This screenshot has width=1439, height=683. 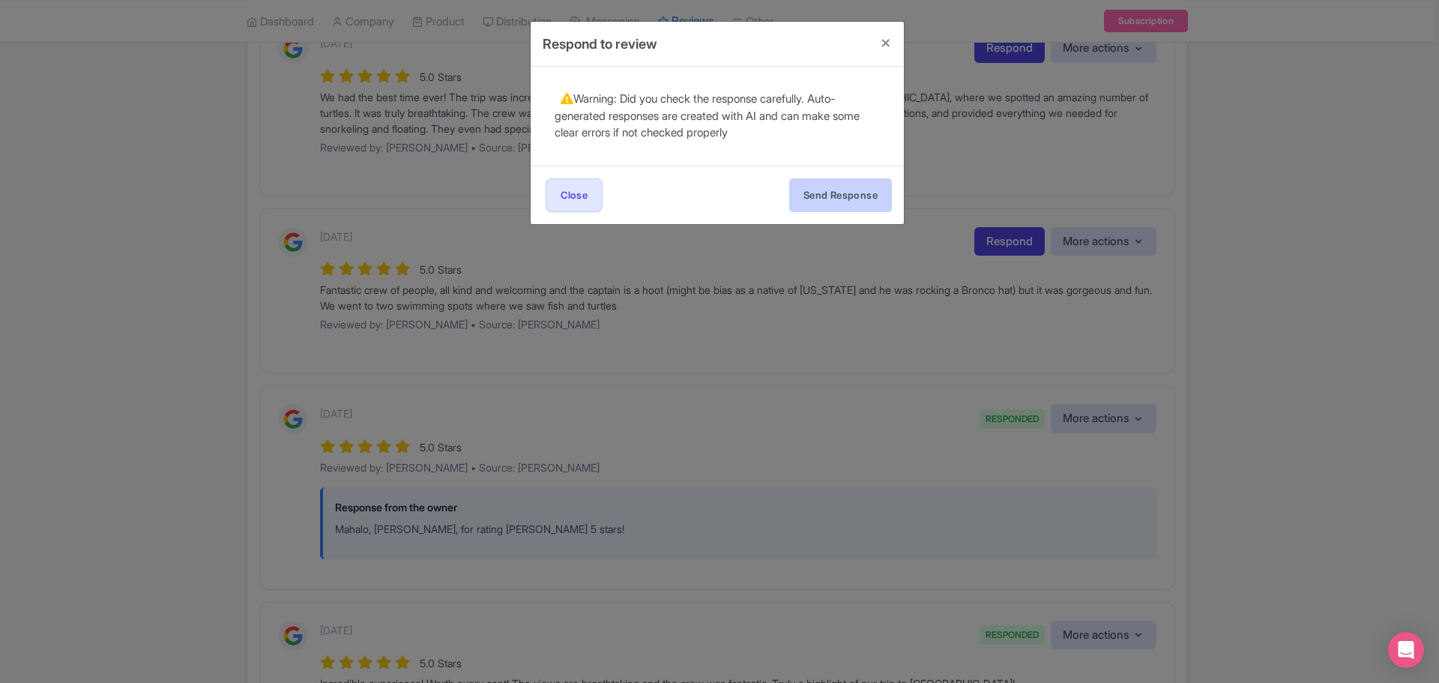 I want to click on div: Open Intercom Messenger, so click(x=1406, y=650).